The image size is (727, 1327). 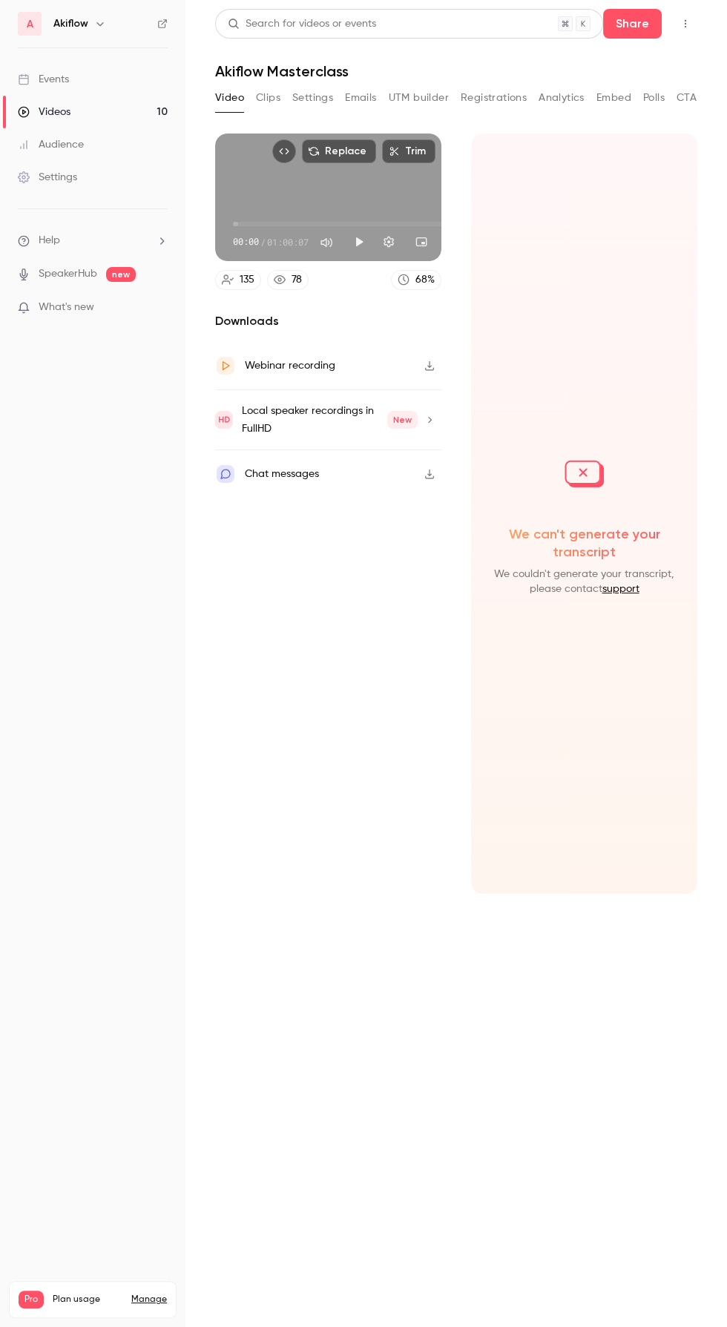 I want to click on span: A, so click(x=30, y=24).